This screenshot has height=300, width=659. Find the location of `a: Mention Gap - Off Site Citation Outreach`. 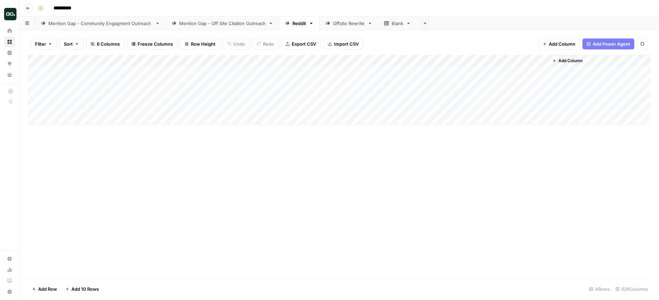

a: Mention Gap - Off Site Citation Outreach is located at coordinates (223, 23).